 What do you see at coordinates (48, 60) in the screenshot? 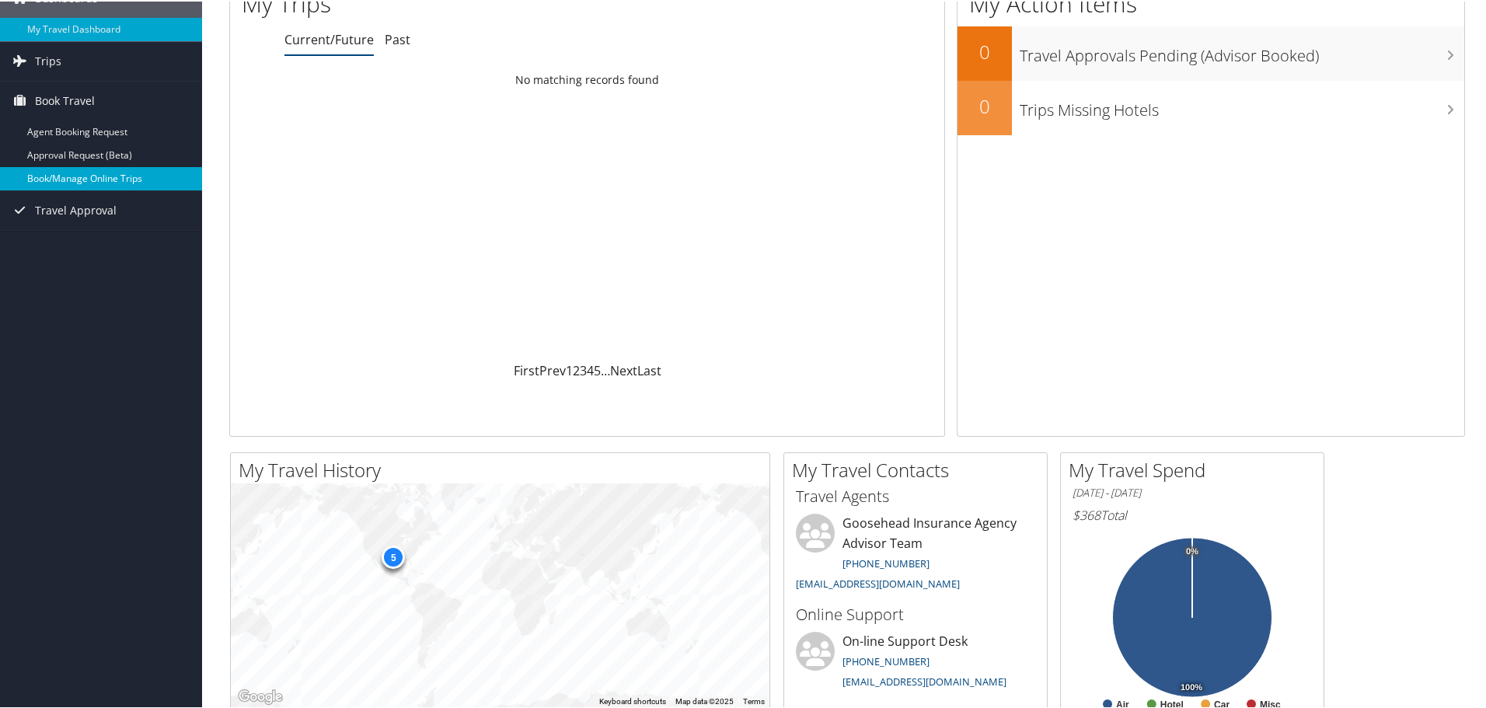
I see `span: Trips` at bounding box center [48, 60].